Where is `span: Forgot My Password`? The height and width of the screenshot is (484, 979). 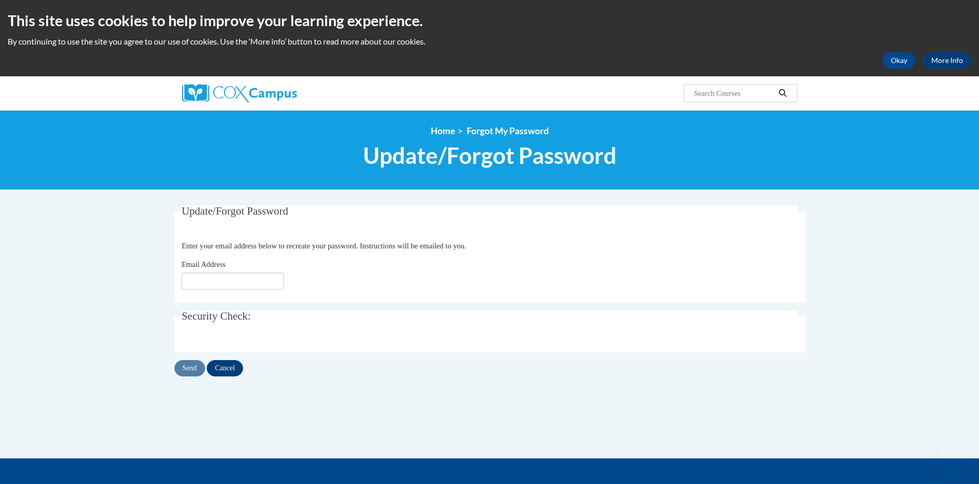 span: Forgot My Password is located at coordinates (508, 131).